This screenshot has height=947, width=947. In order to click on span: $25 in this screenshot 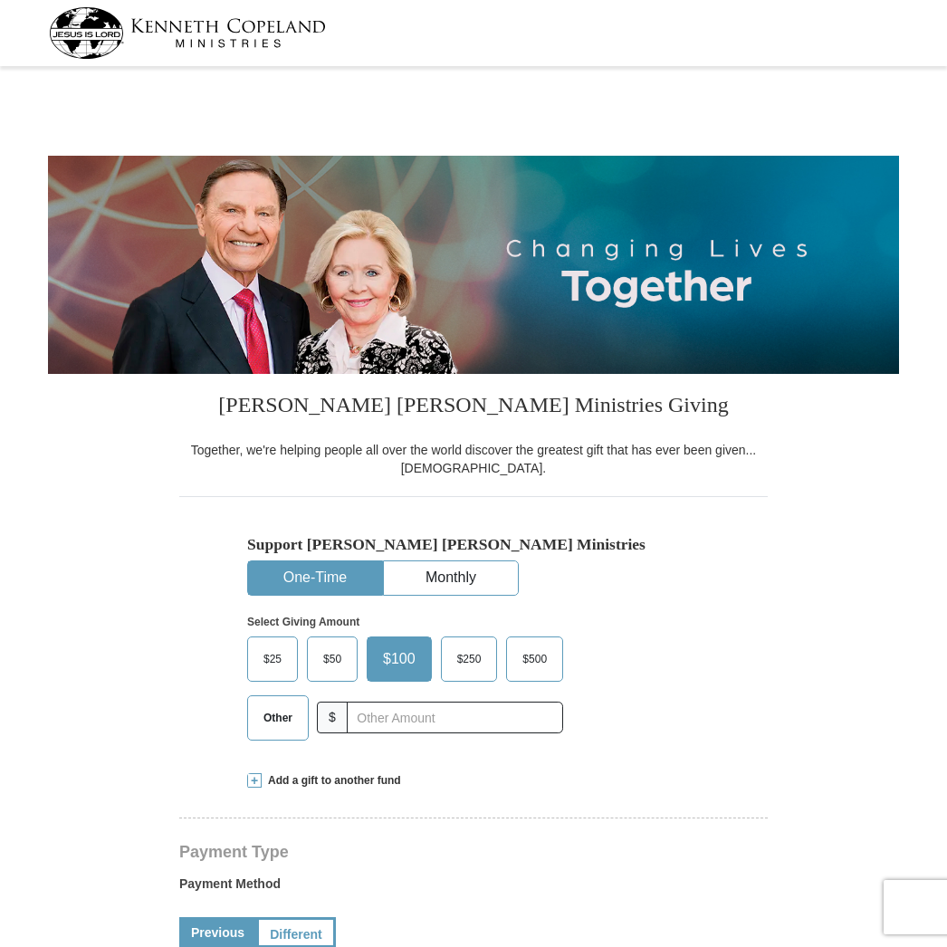, I will do `click(272, 659)`.